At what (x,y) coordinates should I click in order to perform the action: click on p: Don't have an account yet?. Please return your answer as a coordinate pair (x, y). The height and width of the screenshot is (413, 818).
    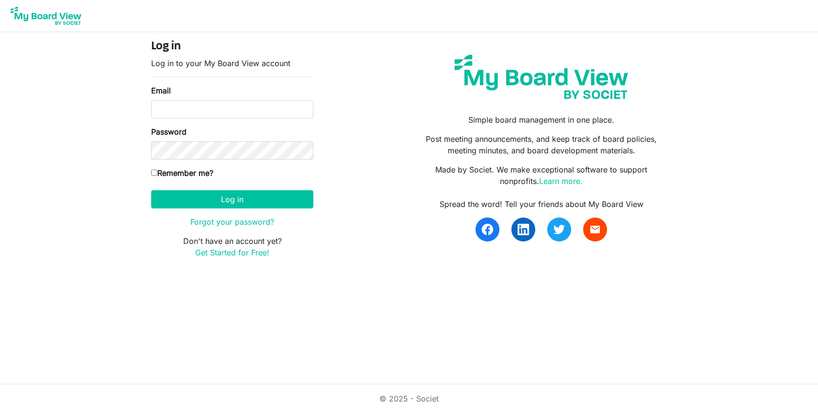
    Looking at the image, I should click on (232, 246).